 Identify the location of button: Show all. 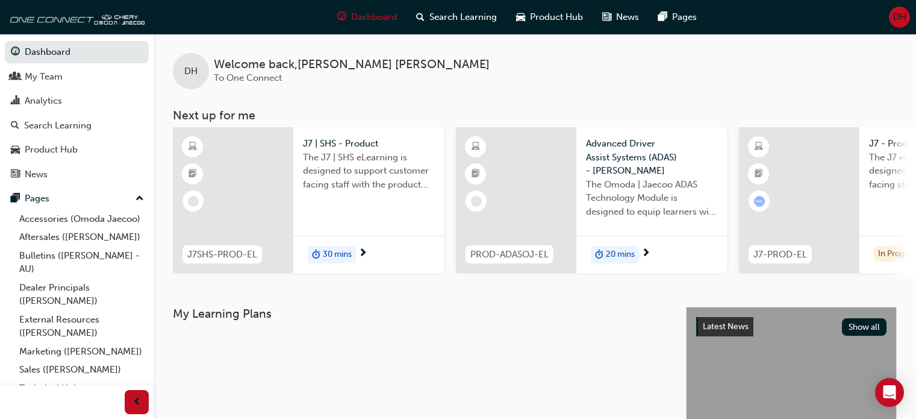
(865, 327).